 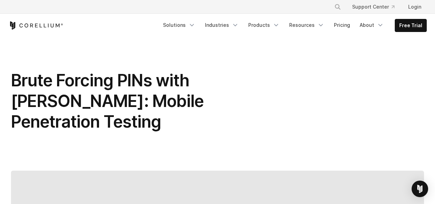 I want to click on a: About, so click(x=372, y=25).